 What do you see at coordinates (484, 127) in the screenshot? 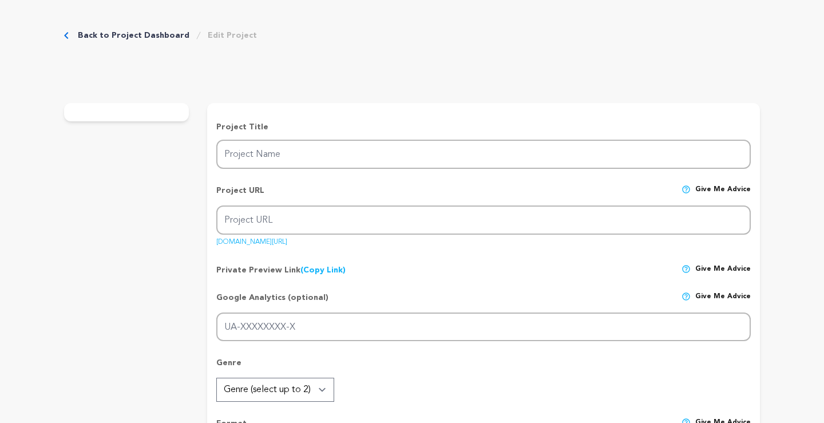
I see `p: Project Title` at bounding box center [484, 127].